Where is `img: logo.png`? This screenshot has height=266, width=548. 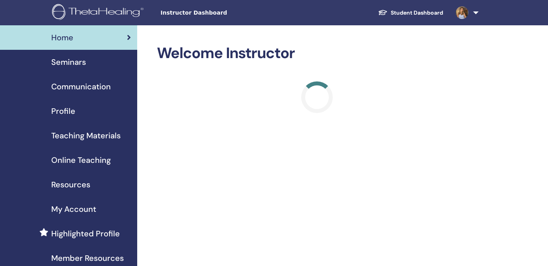
img: logo.png is located at coordinates (99, 13).